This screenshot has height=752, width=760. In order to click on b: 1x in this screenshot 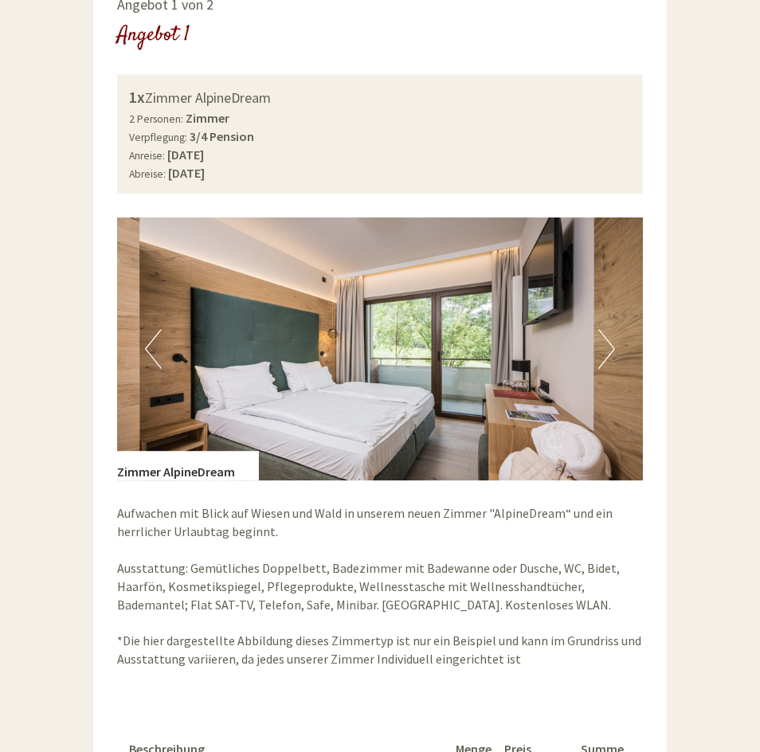, I will do `click(137, 97)`.